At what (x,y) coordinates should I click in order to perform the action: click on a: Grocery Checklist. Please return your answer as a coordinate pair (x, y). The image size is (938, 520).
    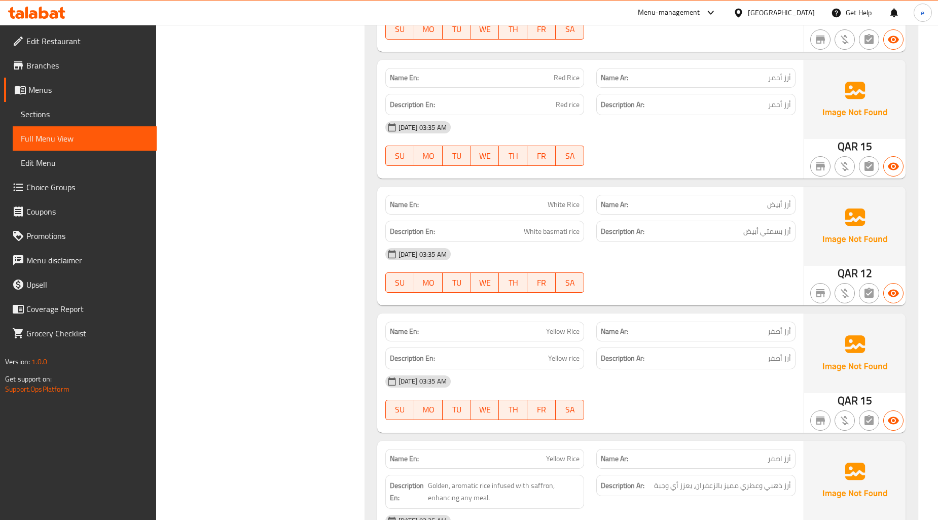
    Looking at the image, I should click on (80, 333).